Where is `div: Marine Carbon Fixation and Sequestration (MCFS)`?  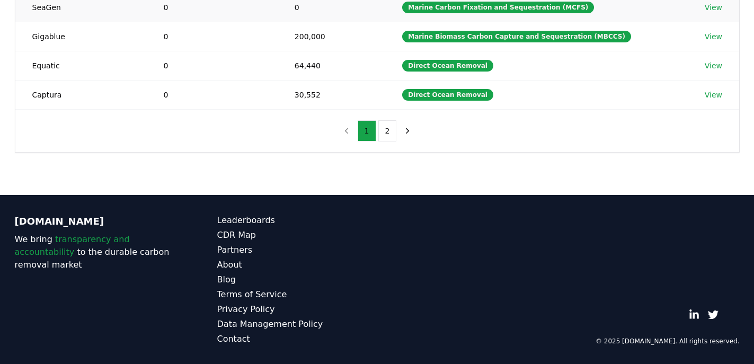
div: Marine Carbon Fixation and Sequestration (MCFS) is located at coordinates (498, 7).